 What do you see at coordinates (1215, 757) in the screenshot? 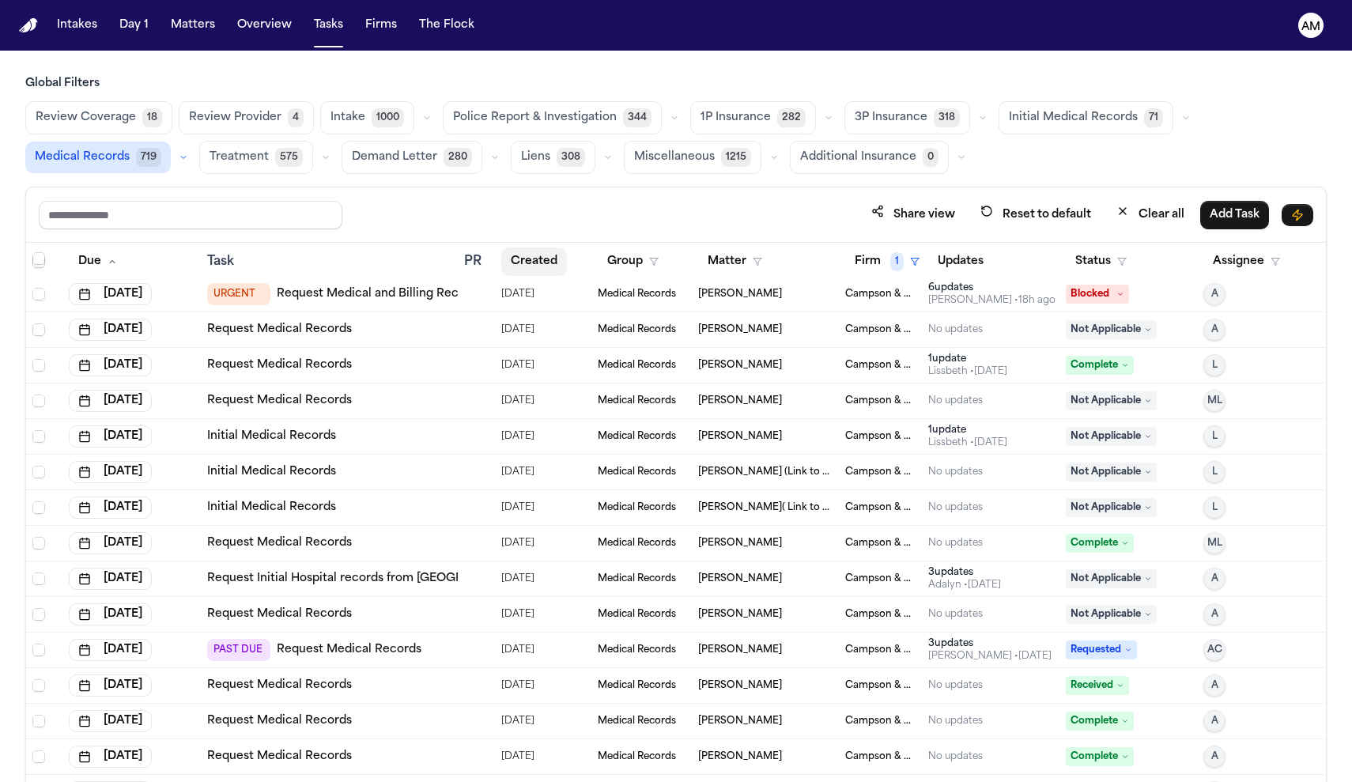
I see `span: A` at bounding box center [1215, 757].